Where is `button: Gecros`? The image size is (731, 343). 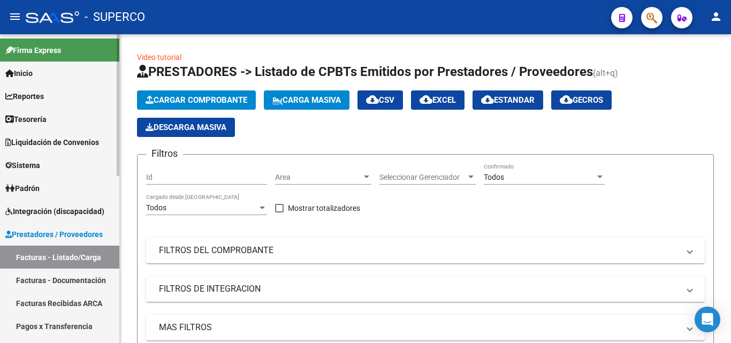
button: Gecros is located at coordinates (581, 100).